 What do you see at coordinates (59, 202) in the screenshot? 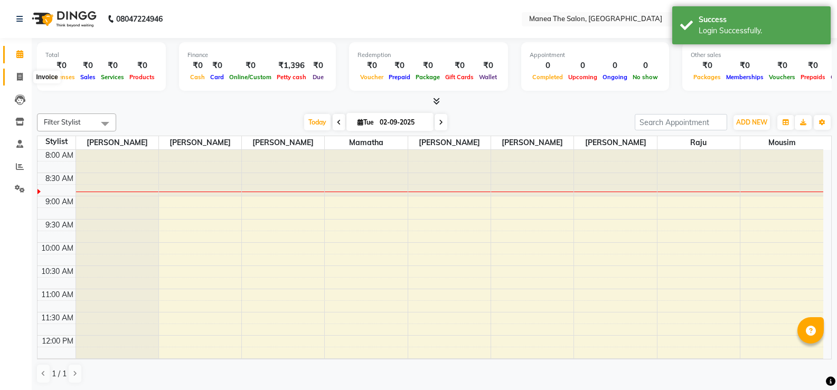
I see `div: 9:00 AM` at bounding box center [59, 202].